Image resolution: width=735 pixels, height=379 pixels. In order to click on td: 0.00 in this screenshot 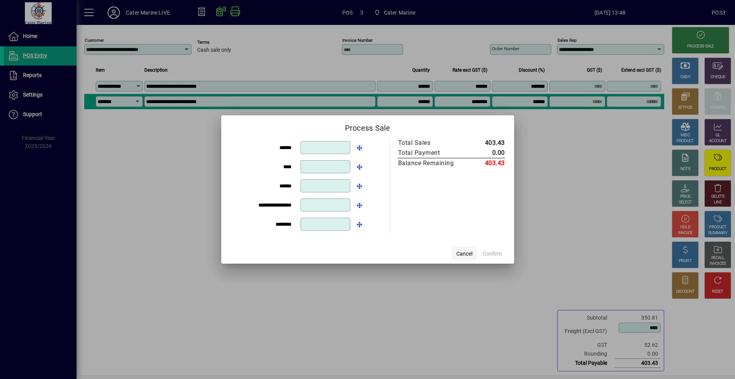, I will do `click(487, 153)`.